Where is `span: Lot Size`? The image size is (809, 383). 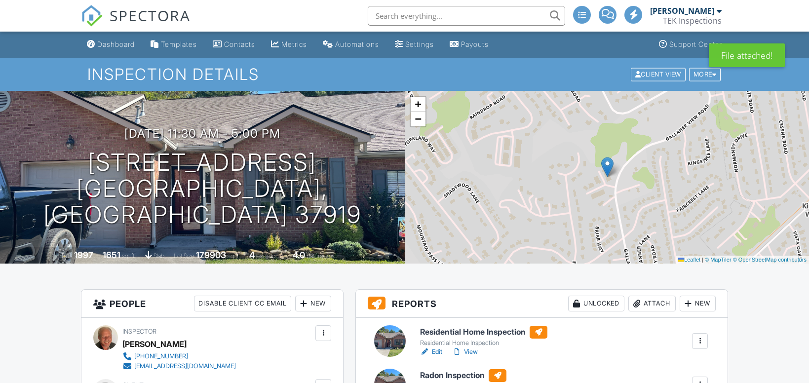 span: Lot Size is located at coordinates (184, 256).